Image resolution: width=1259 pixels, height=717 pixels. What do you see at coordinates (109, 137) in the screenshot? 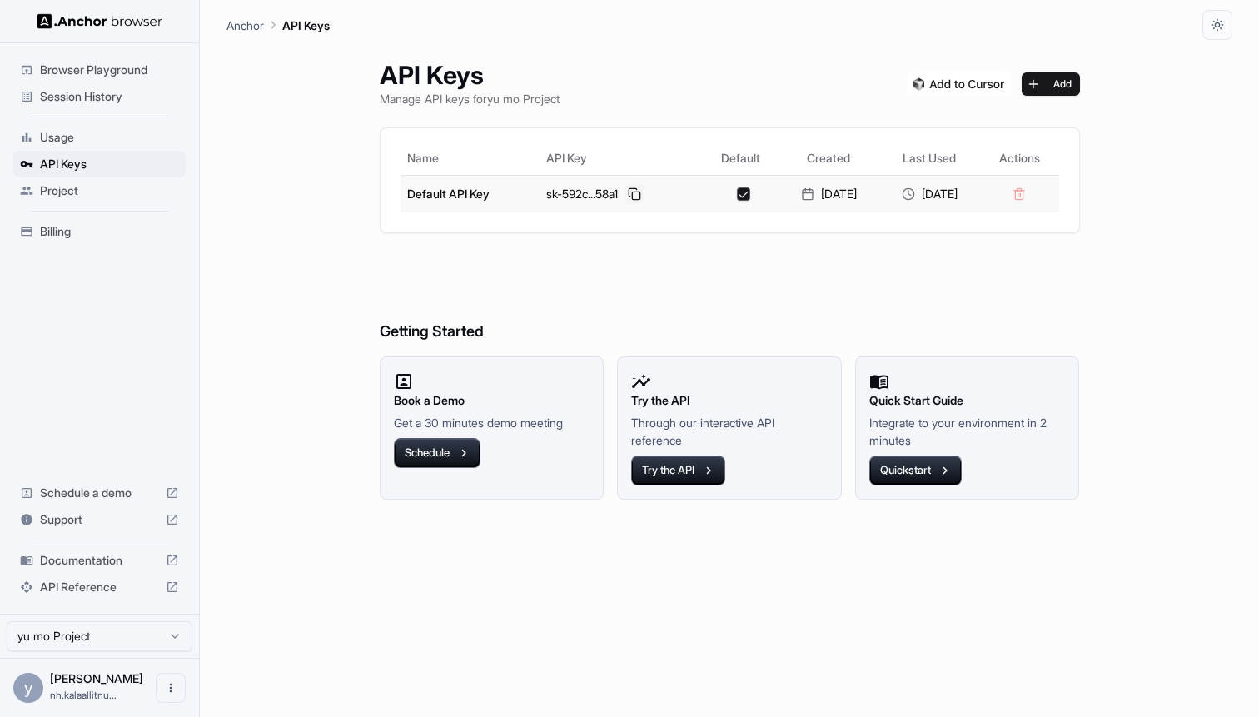
I see `span: Usage` at bounding box center [109, 137].